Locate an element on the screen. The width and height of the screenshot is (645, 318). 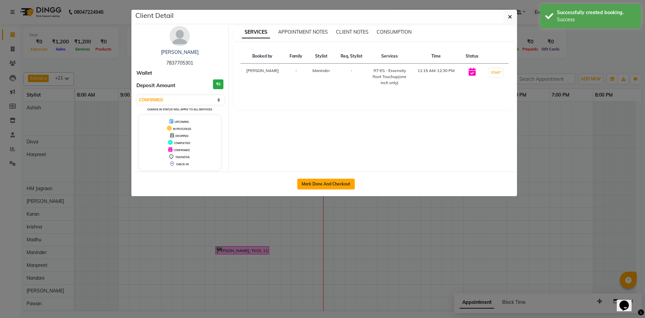
th: Req. Stylist is located at coordinates (351, 56).